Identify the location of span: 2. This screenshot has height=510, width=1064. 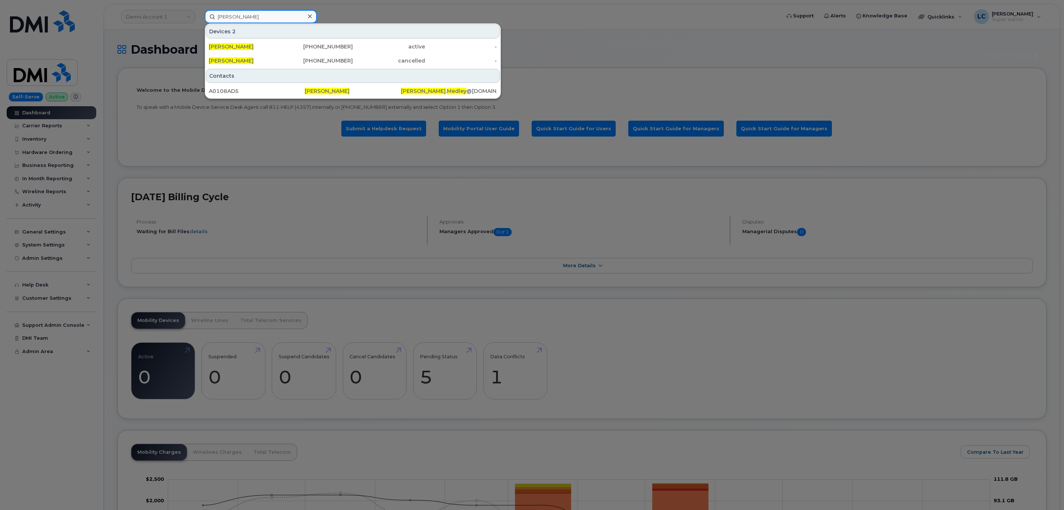
(234, 31).